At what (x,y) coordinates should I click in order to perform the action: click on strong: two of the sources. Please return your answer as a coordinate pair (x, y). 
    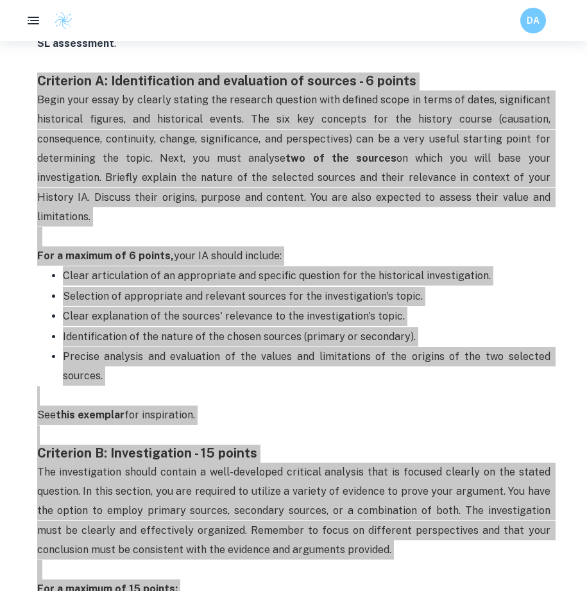
    Looking at the image, I should click on (340, 158).